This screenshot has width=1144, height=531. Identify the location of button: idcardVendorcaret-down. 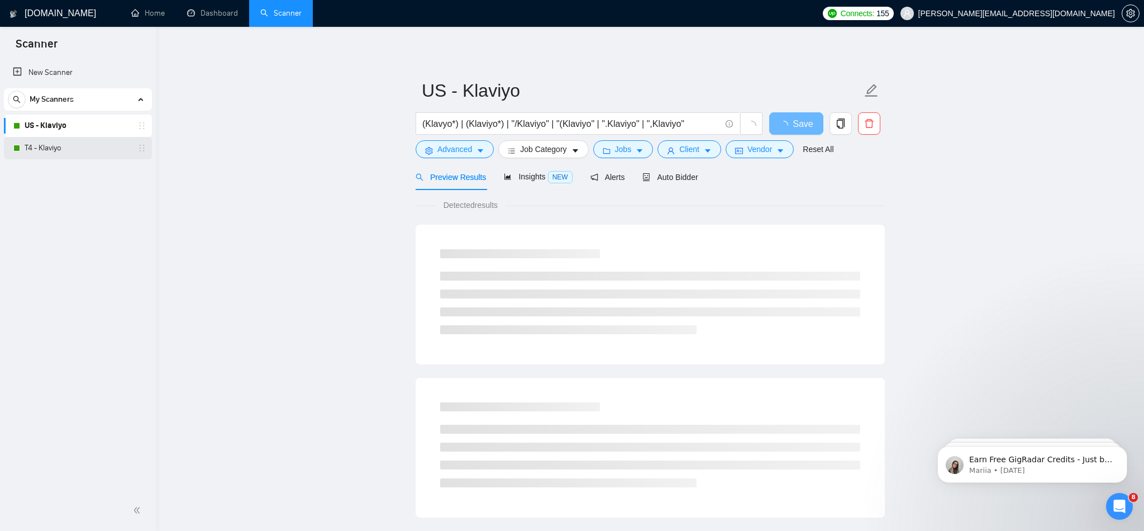
(760, 149).